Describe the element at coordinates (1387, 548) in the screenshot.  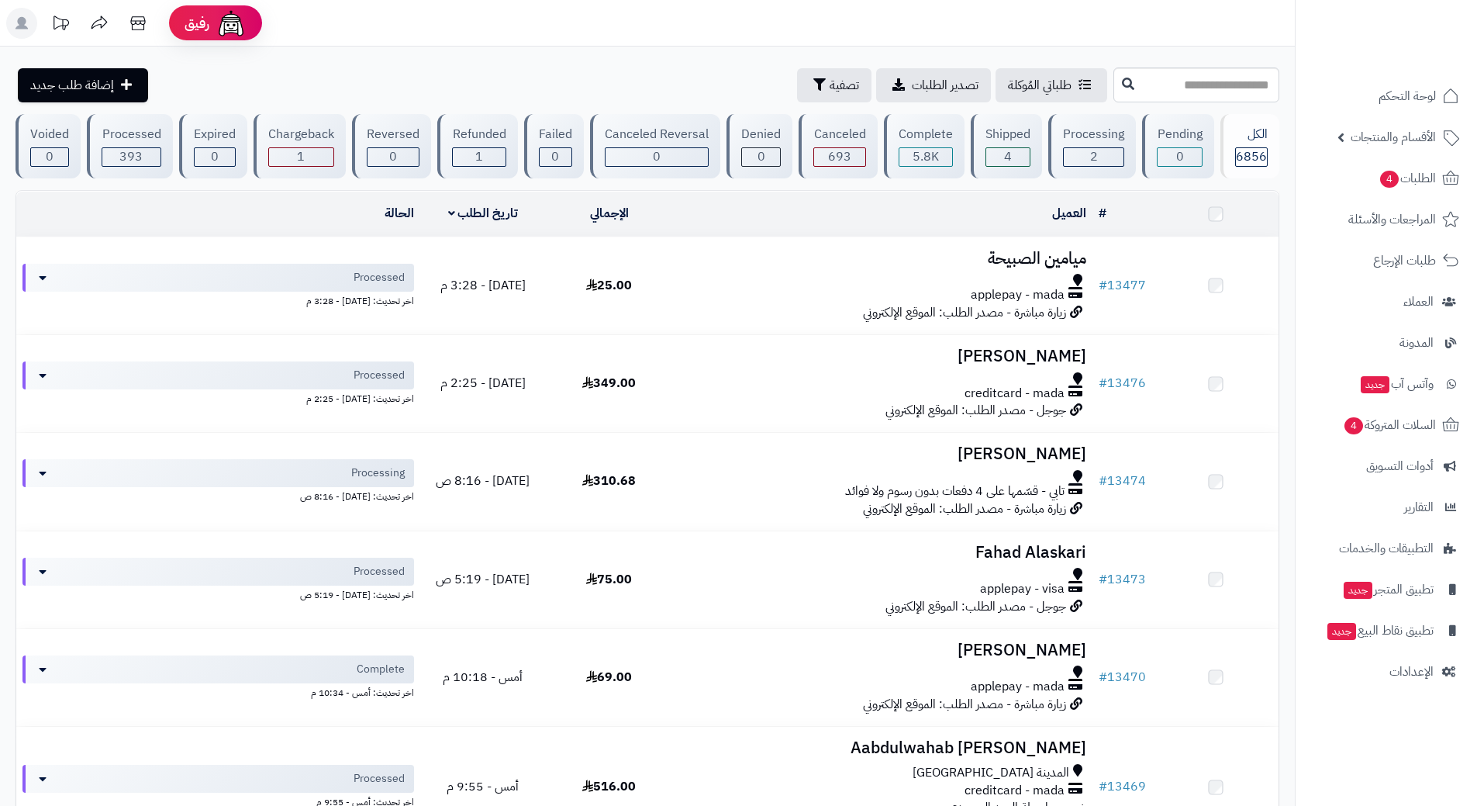
I see `a: التطبيقات والخدمات` at that location.